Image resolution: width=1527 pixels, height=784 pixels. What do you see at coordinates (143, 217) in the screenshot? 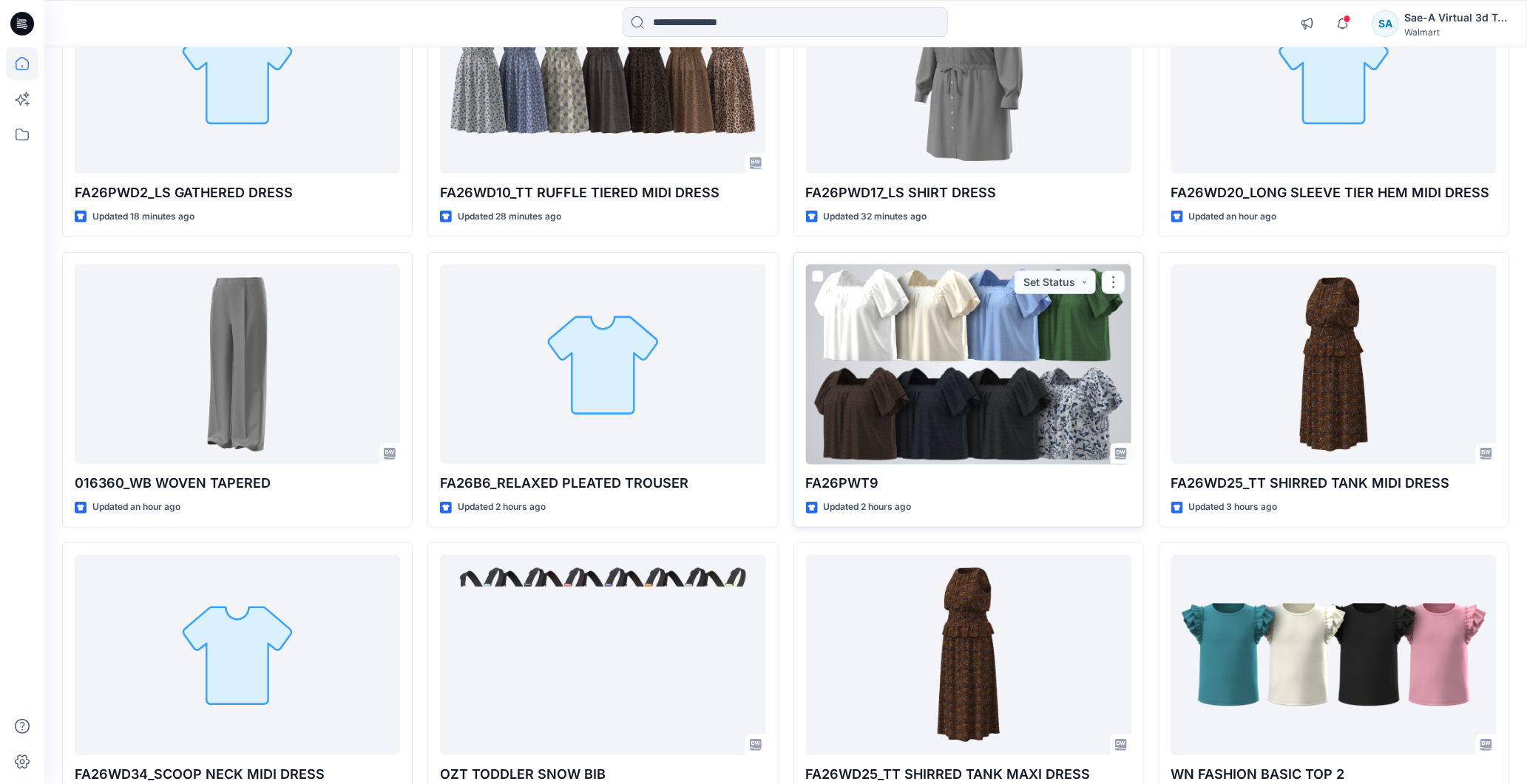
I see `p: Updated 18 minutes ago` at bounding box center [143, 217].